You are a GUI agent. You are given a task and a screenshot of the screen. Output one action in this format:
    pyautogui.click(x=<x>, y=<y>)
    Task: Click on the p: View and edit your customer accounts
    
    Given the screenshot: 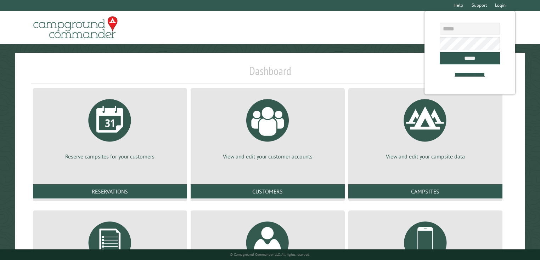 What is the action you would take?
    pyautogui.click(x=267, y=157)
    